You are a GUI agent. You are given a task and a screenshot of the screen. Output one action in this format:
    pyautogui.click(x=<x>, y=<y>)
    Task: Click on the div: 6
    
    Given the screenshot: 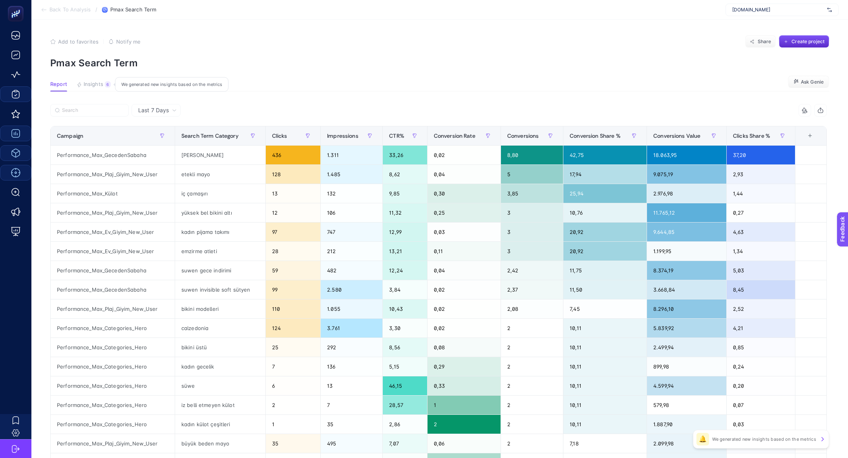 What is the action you would take?
    pyautogui.click(x=293, y=386)
    